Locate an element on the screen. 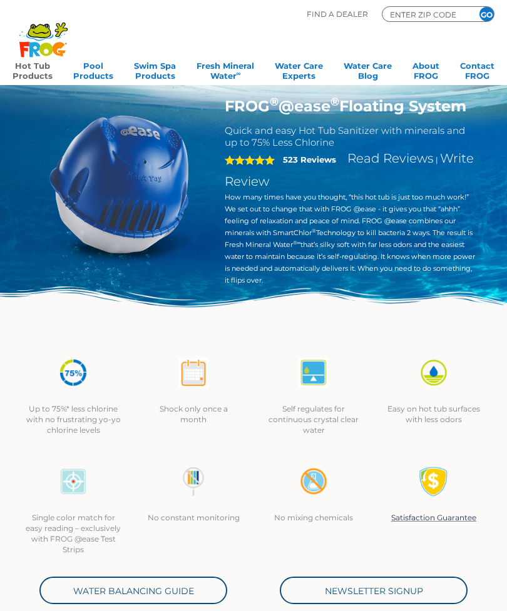  a: Fresh MineralWater∞ is located at coordinates (225, 69).